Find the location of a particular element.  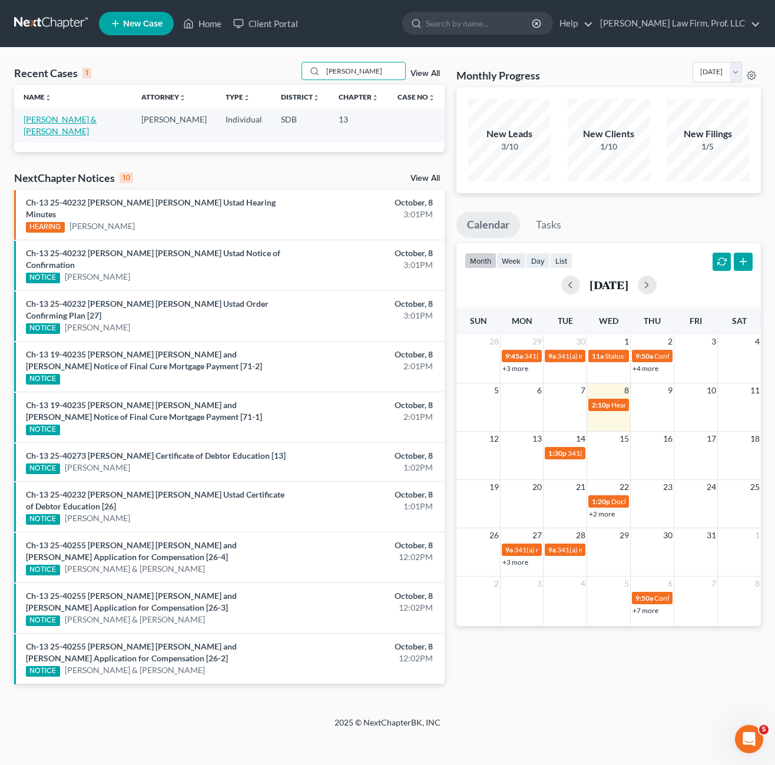

a: View All is located at coordinates (425, 74).